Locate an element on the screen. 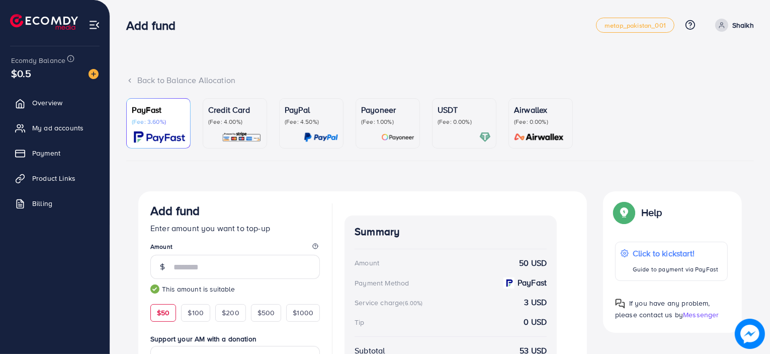  span: $200 is located at coordinates (230, 312).